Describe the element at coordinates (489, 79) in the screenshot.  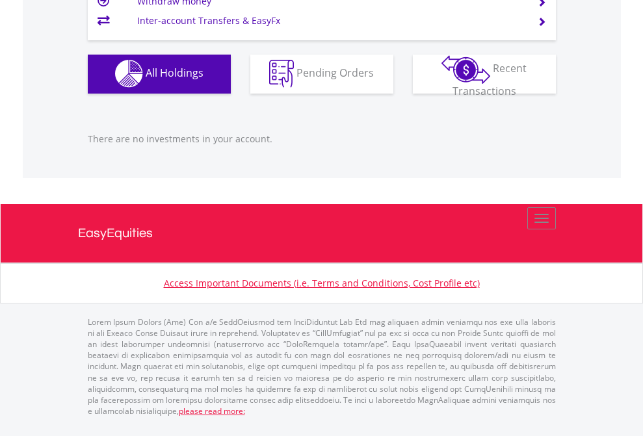
I see `span: Recent Transactions` at that location.